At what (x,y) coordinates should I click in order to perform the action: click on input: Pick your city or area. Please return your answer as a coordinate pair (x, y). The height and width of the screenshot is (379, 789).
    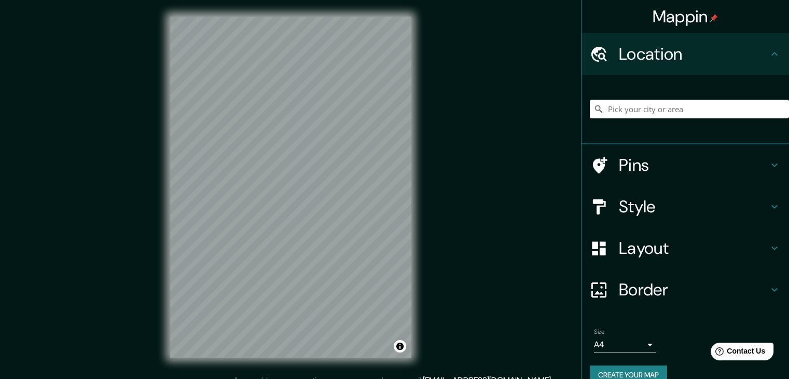
    Looking at the image, I should click on (690, 109).